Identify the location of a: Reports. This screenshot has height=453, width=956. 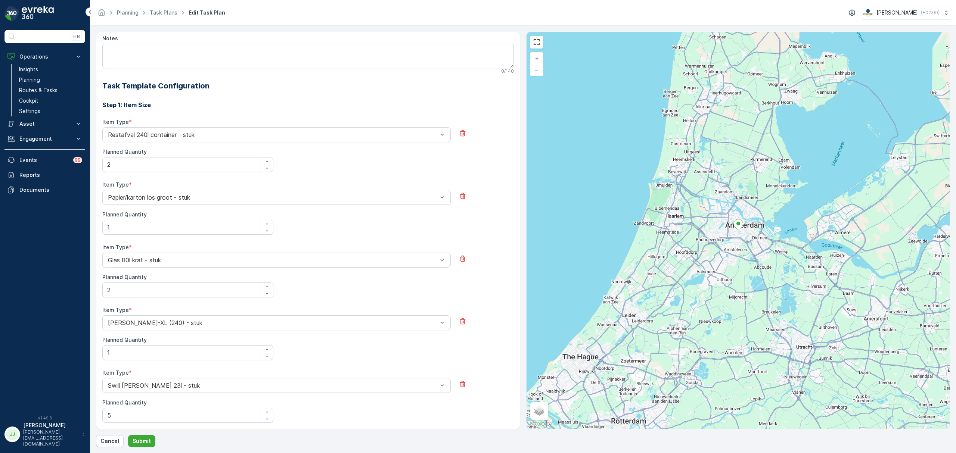
(45, 175).